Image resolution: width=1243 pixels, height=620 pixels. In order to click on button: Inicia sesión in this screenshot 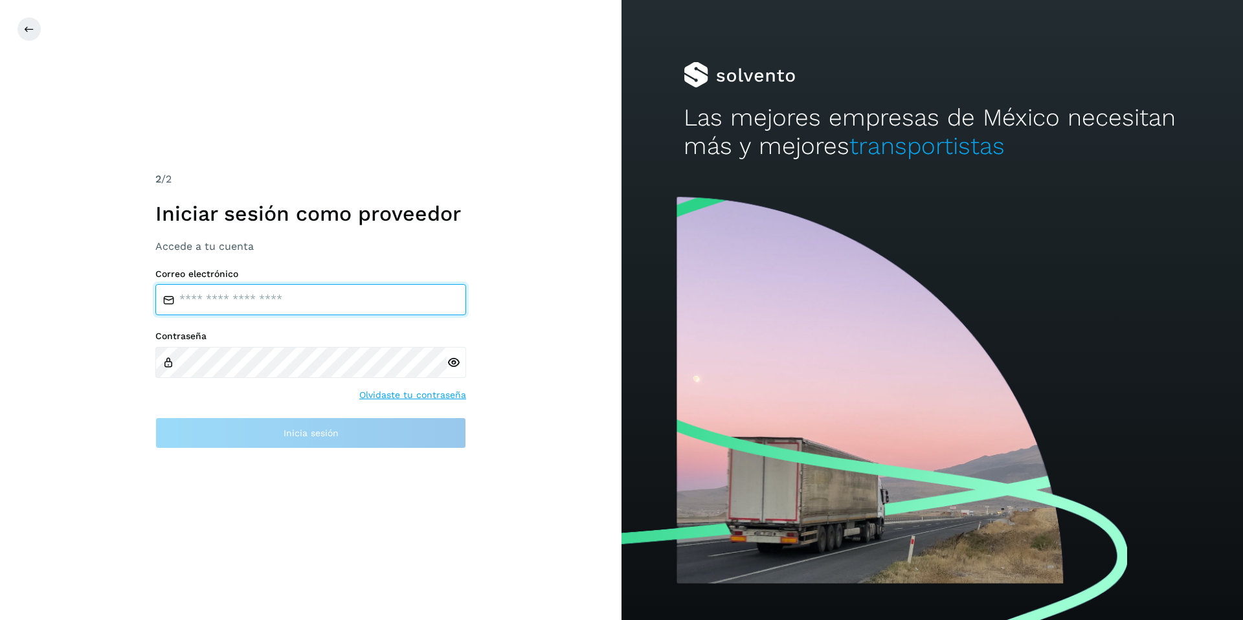, I will do `click(311, 433)`.